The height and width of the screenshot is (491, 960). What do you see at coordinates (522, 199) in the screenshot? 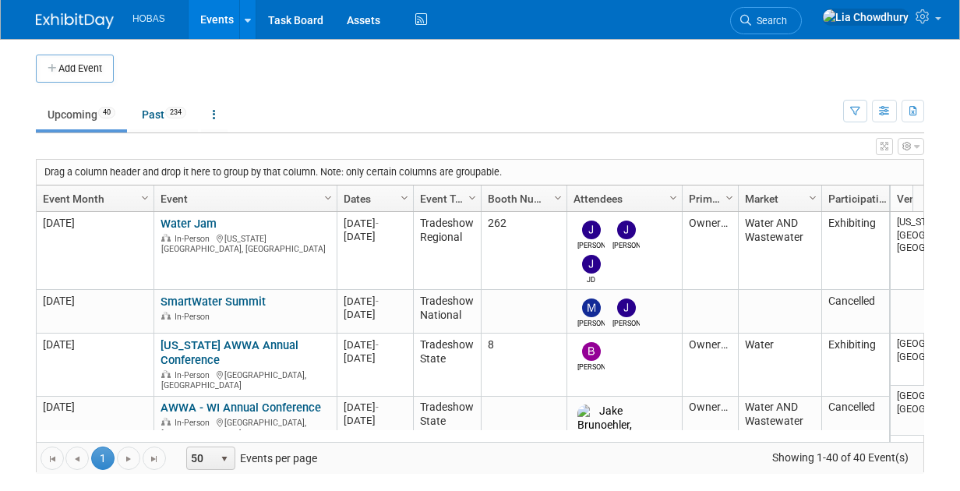
I see `a: Booth Number` at bounding box center [522, 199].